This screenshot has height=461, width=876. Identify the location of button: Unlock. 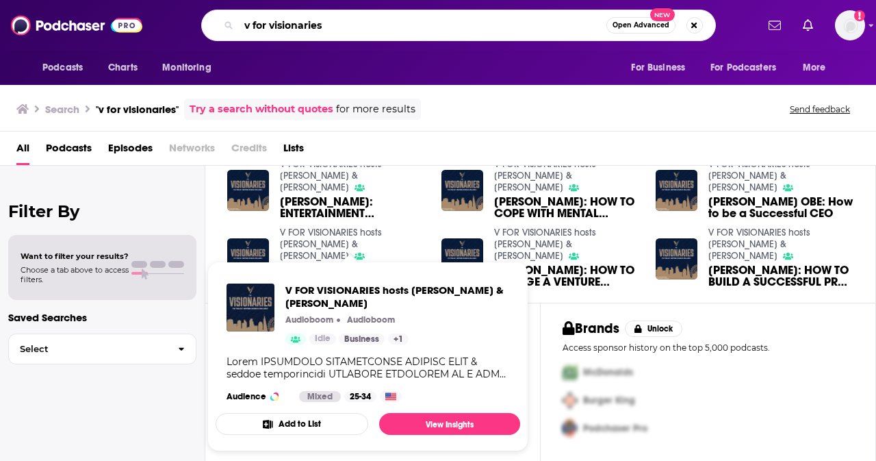
(654, 329).